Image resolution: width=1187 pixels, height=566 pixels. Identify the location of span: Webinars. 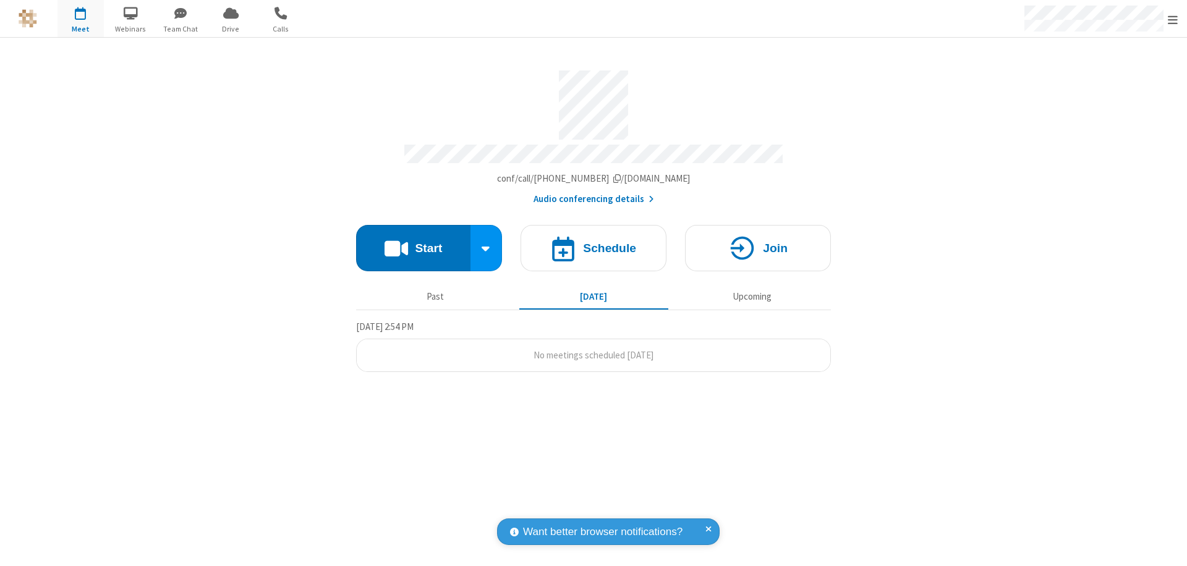
(130, 29).